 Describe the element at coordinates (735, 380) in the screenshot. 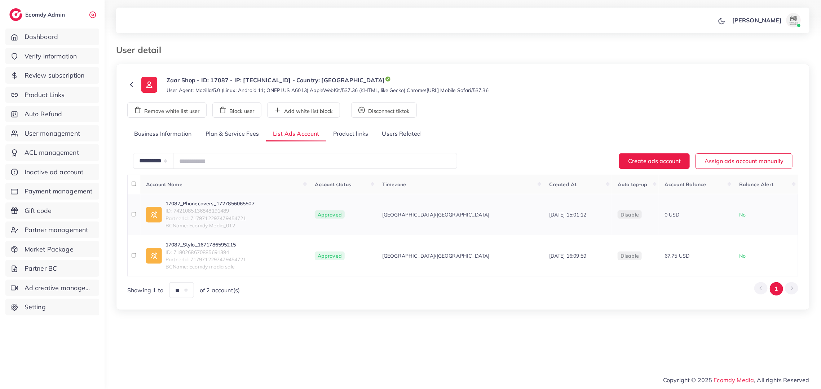

I see `a: Ecomdy Media` at that location.